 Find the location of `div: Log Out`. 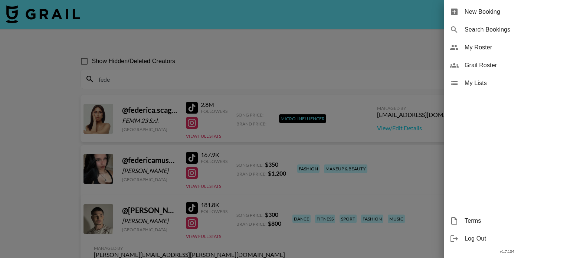

div: Log Out is located at coordinates (507, 238).